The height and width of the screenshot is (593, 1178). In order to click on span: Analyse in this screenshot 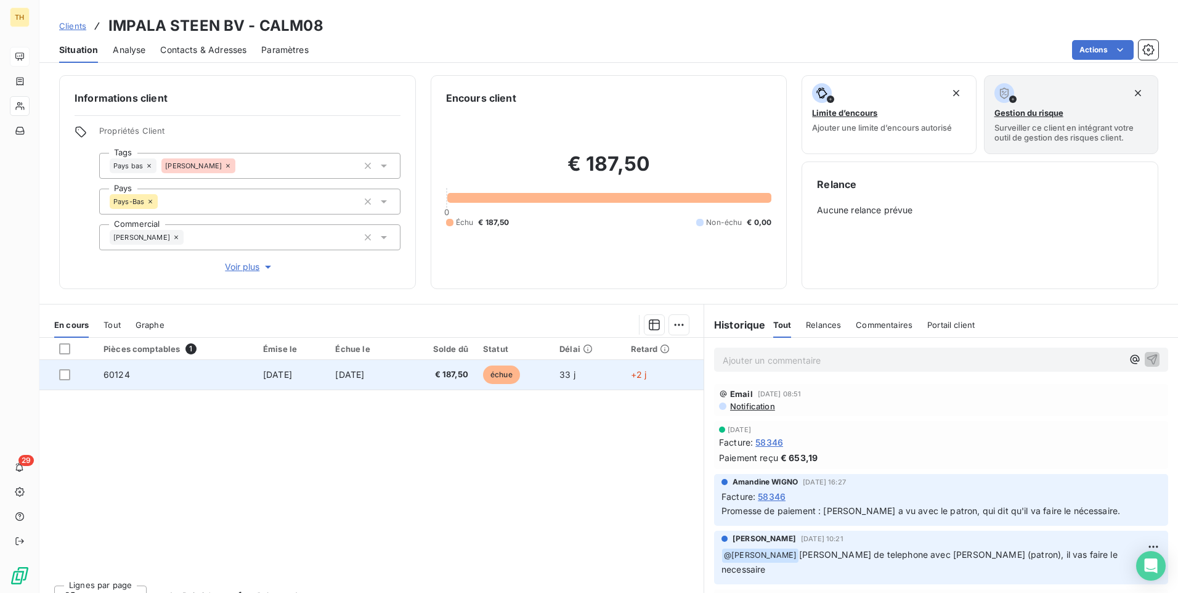, I will do `click(129, 50)`.